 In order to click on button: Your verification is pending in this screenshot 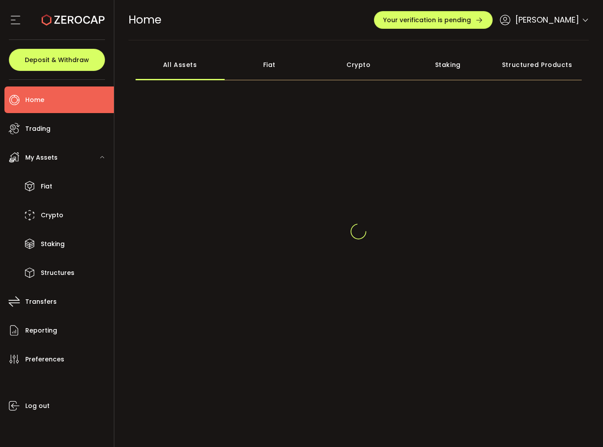, I will do `click(434, 20)`.